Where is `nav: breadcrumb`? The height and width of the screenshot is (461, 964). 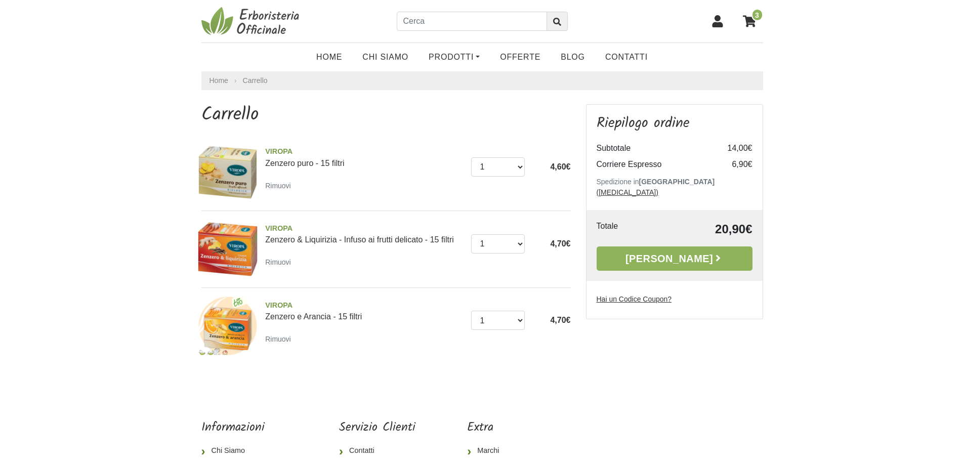
nav: breadcrumb is located at coordinates (482, 80).